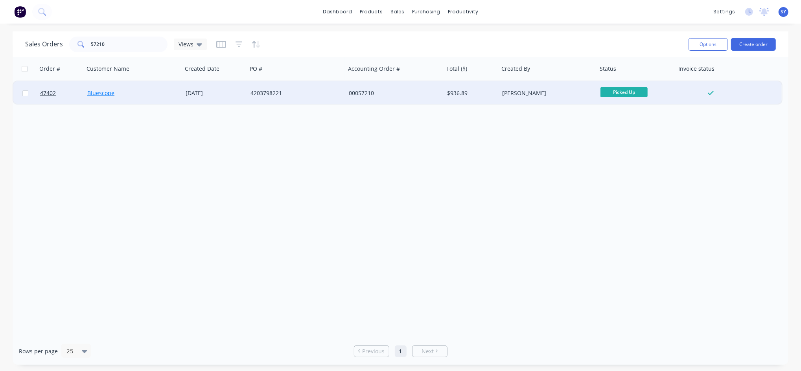 The height and width of the screenshot is (371, 801). What do you see at coordinates (20, 12) in the screenshot?
I see `img: Factory` at bounding box center [20, 12].